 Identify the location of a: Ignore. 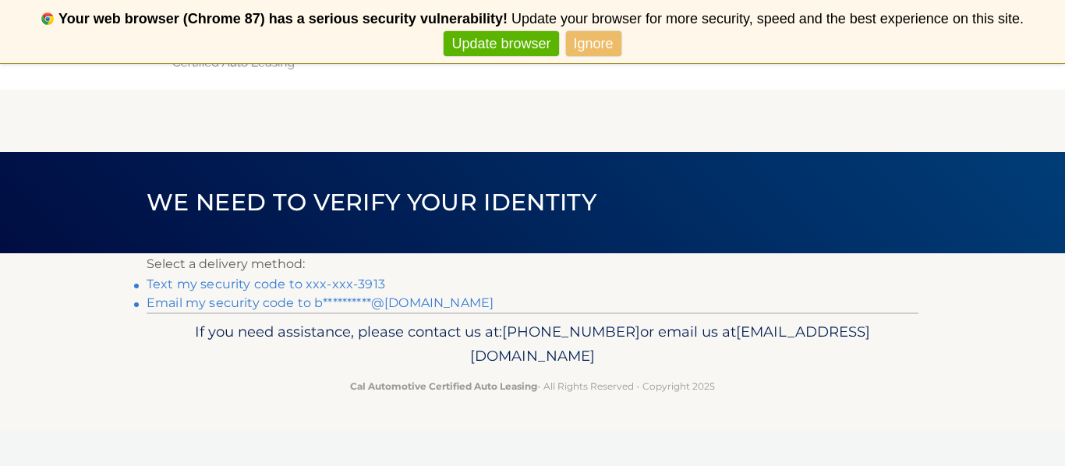
(593, 44).